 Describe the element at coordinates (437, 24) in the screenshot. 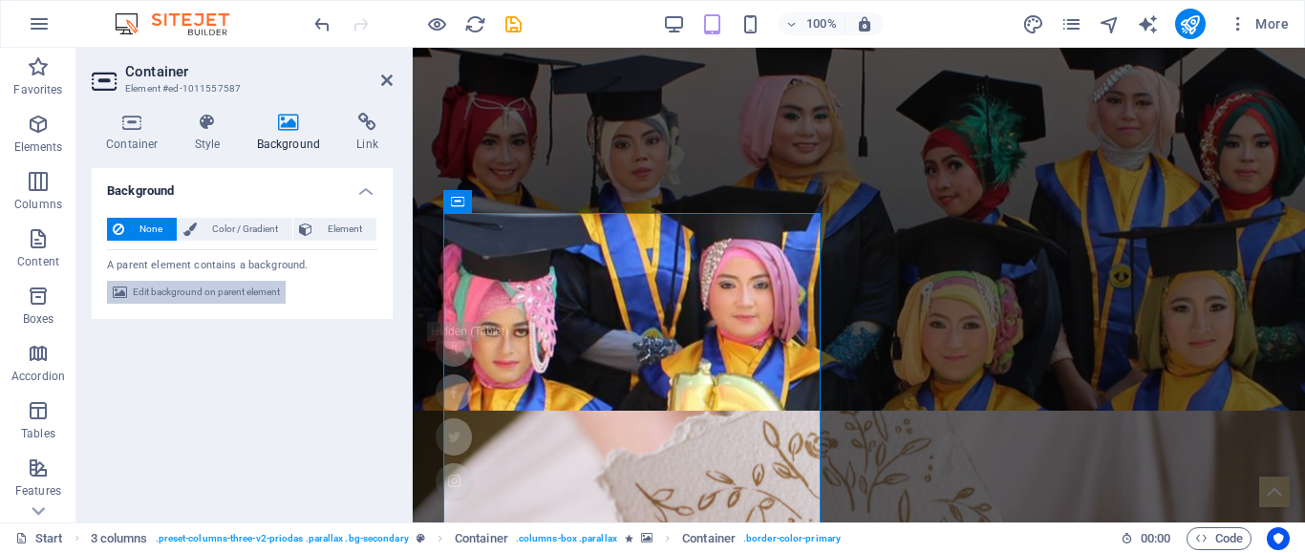

I see `button: Click here to leave preview mode and continue editing` at that location.